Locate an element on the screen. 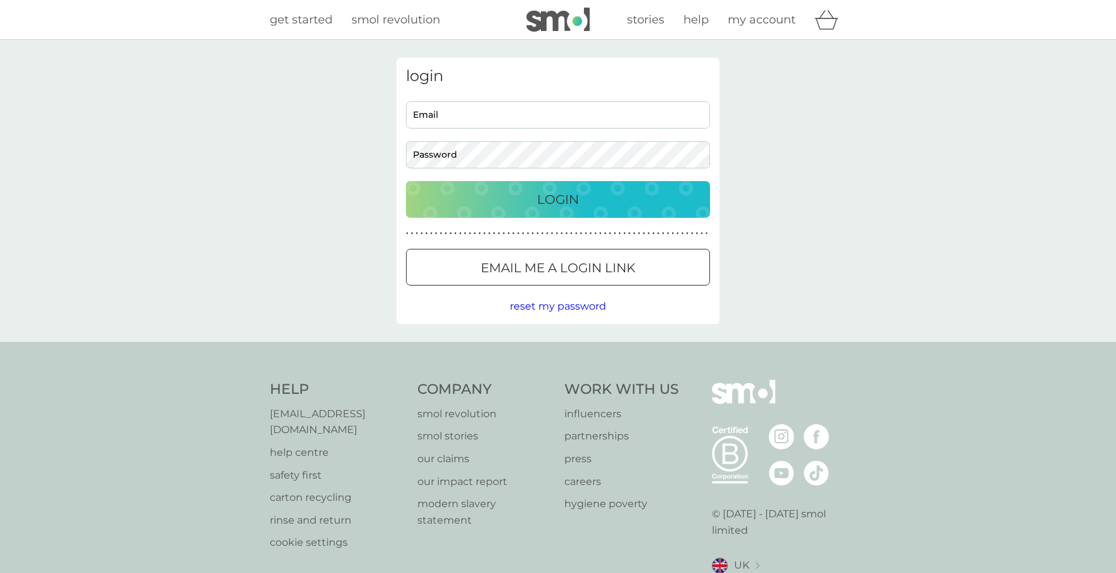 The width and height of the screenshot is (1116, 573). h4: Company is located at coordinates (485, 390).